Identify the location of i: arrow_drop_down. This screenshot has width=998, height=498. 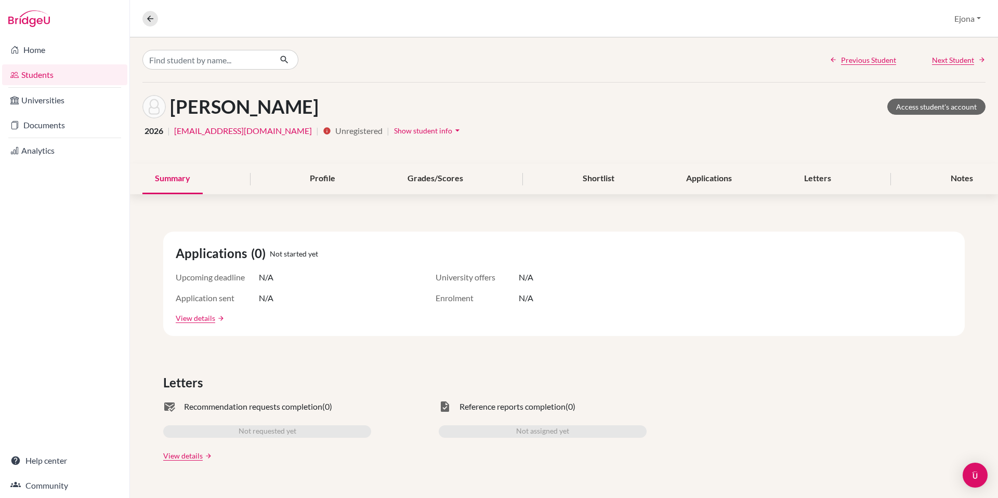
(457, 130).